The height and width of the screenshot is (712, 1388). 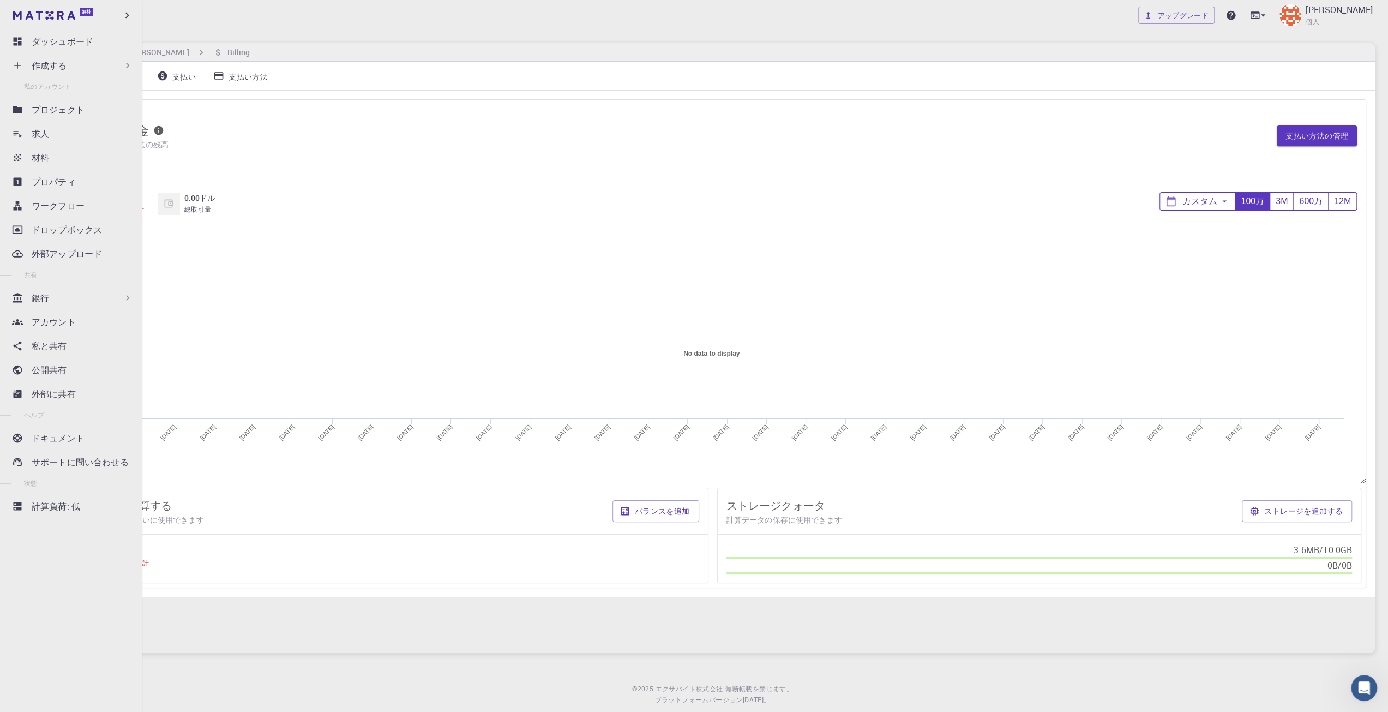 What do you see at coordinates (73, 110) in the screenshot?
I see `a: プロジェクト` at bounding box center [73, 110].